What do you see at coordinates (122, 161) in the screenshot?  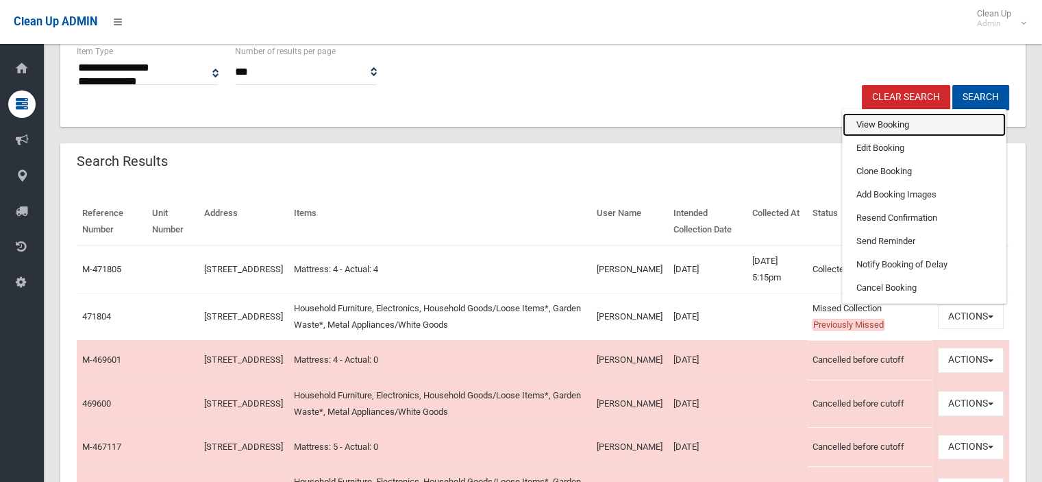 I see `header: Search Results` at bounding box center [122, 161].